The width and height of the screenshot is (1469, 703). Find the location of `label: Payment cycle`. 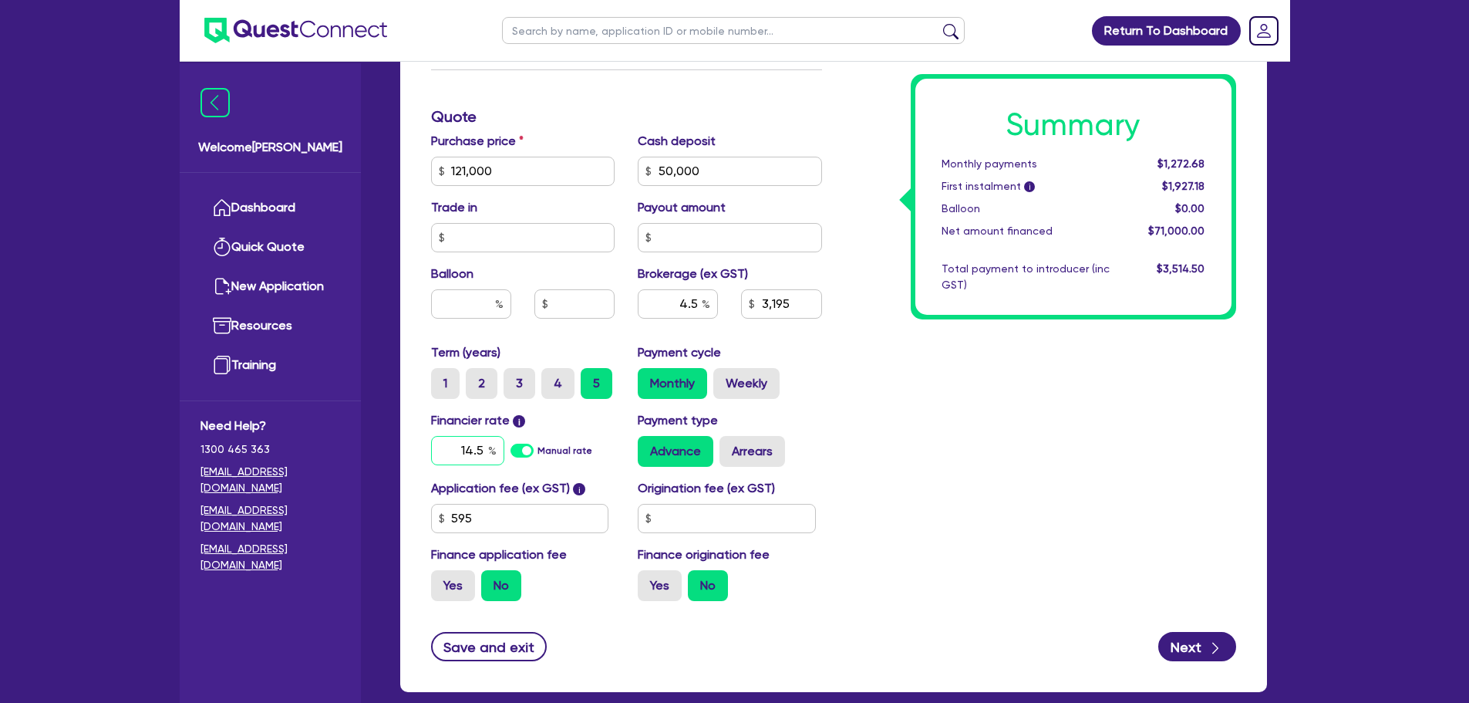

label: Payment cycle is located at coordinates (679, 352).